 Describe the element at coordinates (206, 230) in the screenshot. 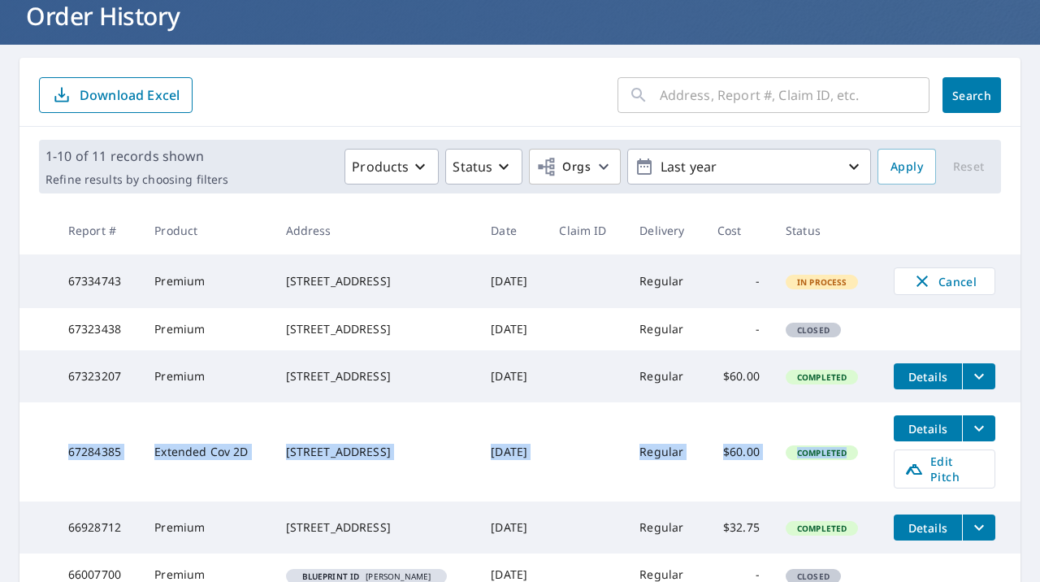

I see `th: Product` at that location.